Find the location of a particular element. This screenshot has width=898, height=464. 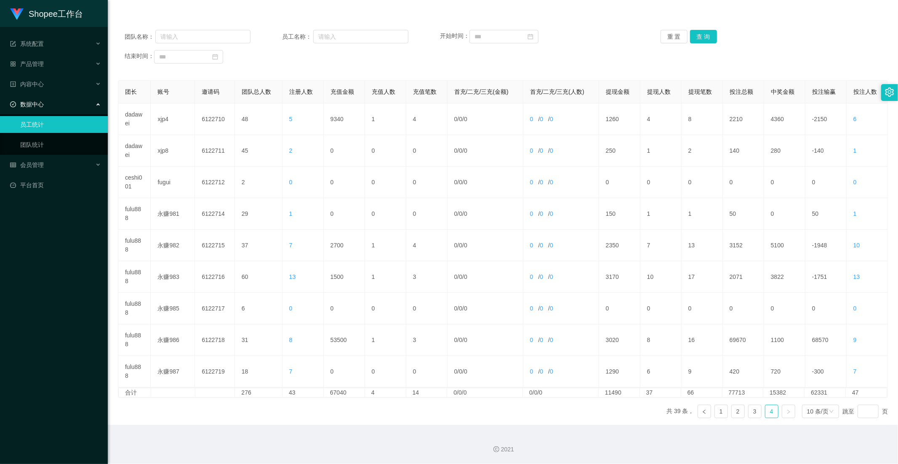

td: 250 is located at coordinates (620, 151).